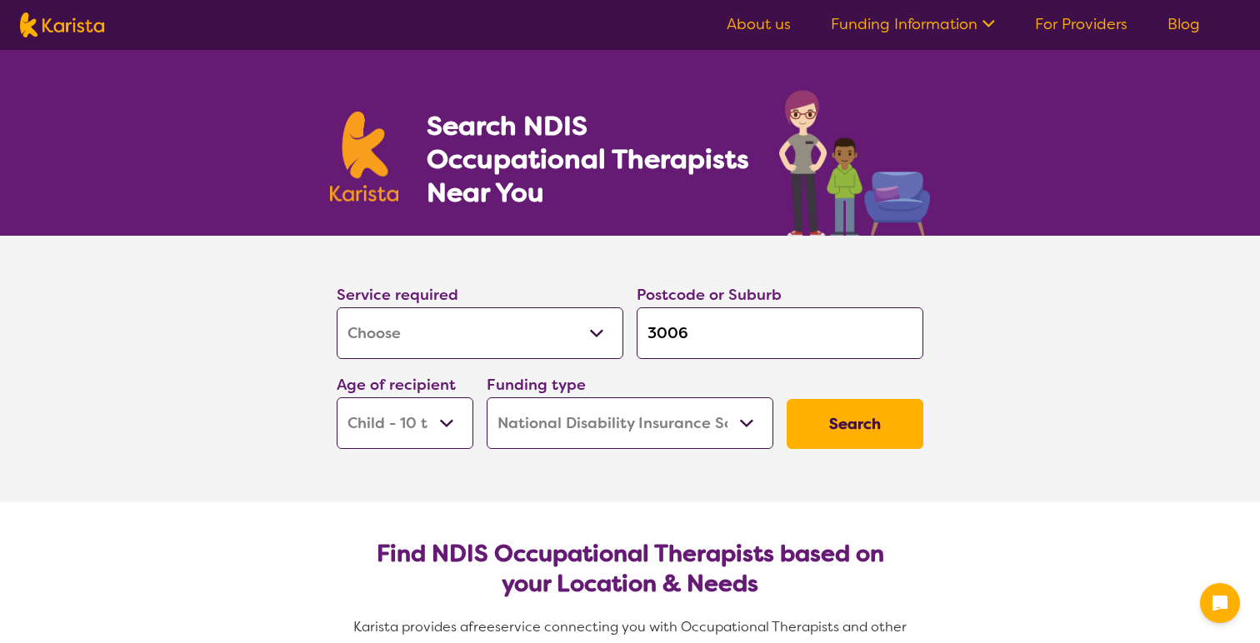  What do you see at coordinates (912, 24) in the screenshot?
I see `a: Funding Information` at bounding box center [912, 24].